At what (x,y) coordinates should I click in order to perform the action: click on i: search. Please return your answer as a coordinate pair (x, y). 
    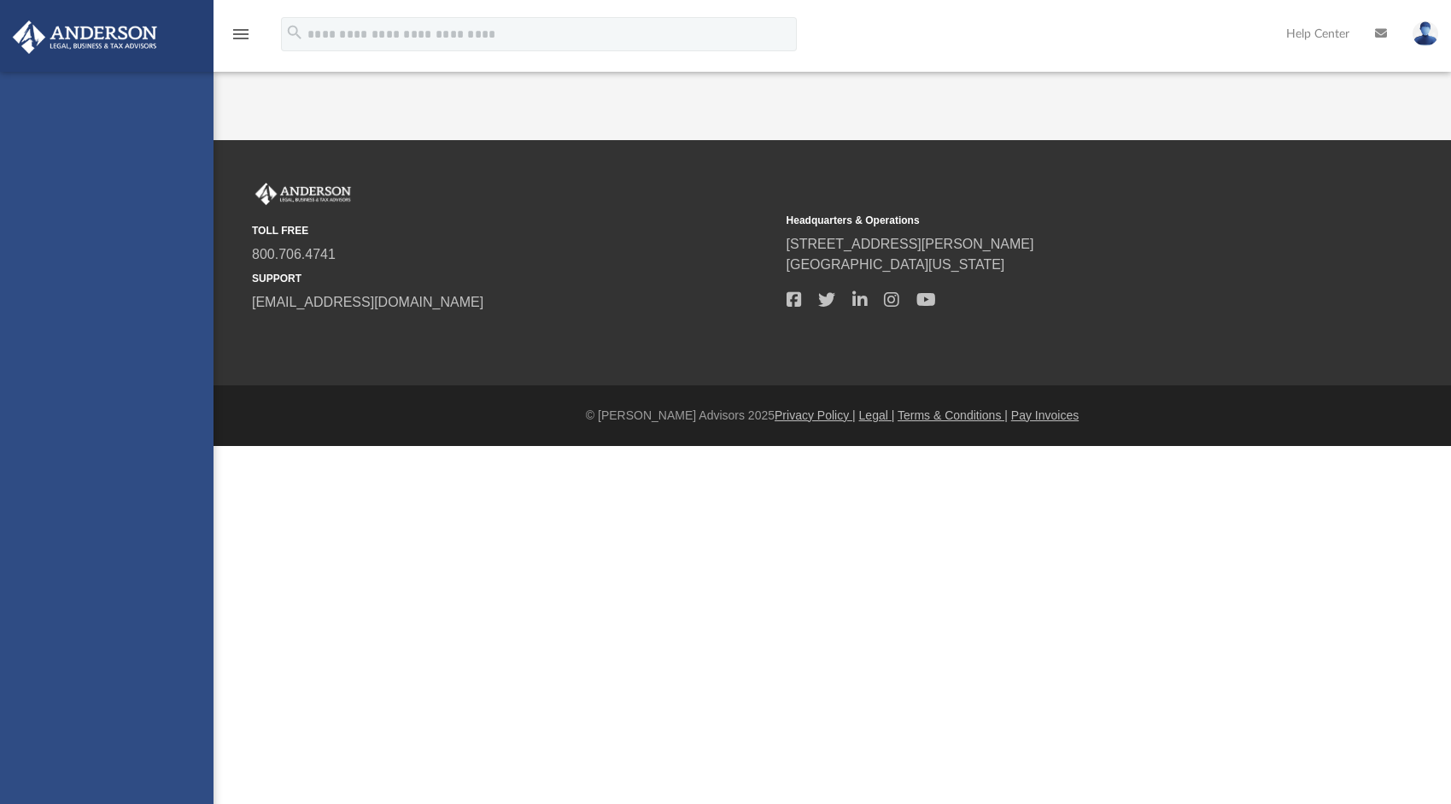
    Looking at the image, I should click on (295, 32).